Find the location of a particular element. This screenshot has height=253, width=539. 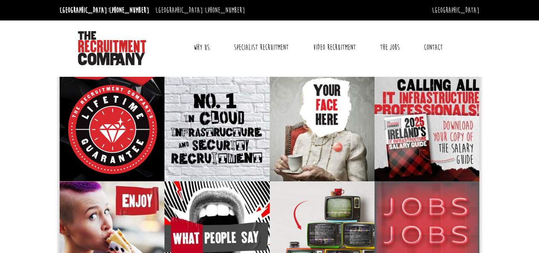

a: The Jobs is located at coordinates (390, 47).